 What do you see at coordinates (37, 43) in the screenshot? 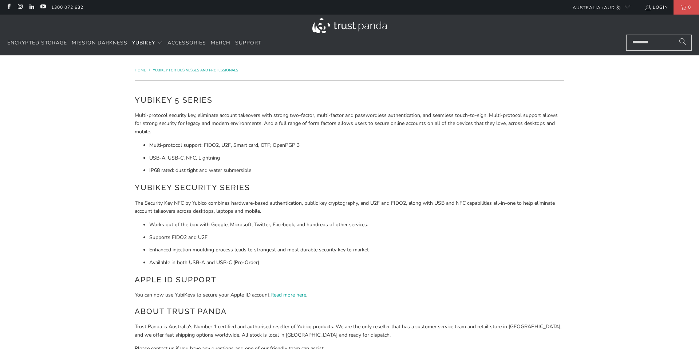
I see `span: Encrypted Storage` at bounding box center [37, 43].